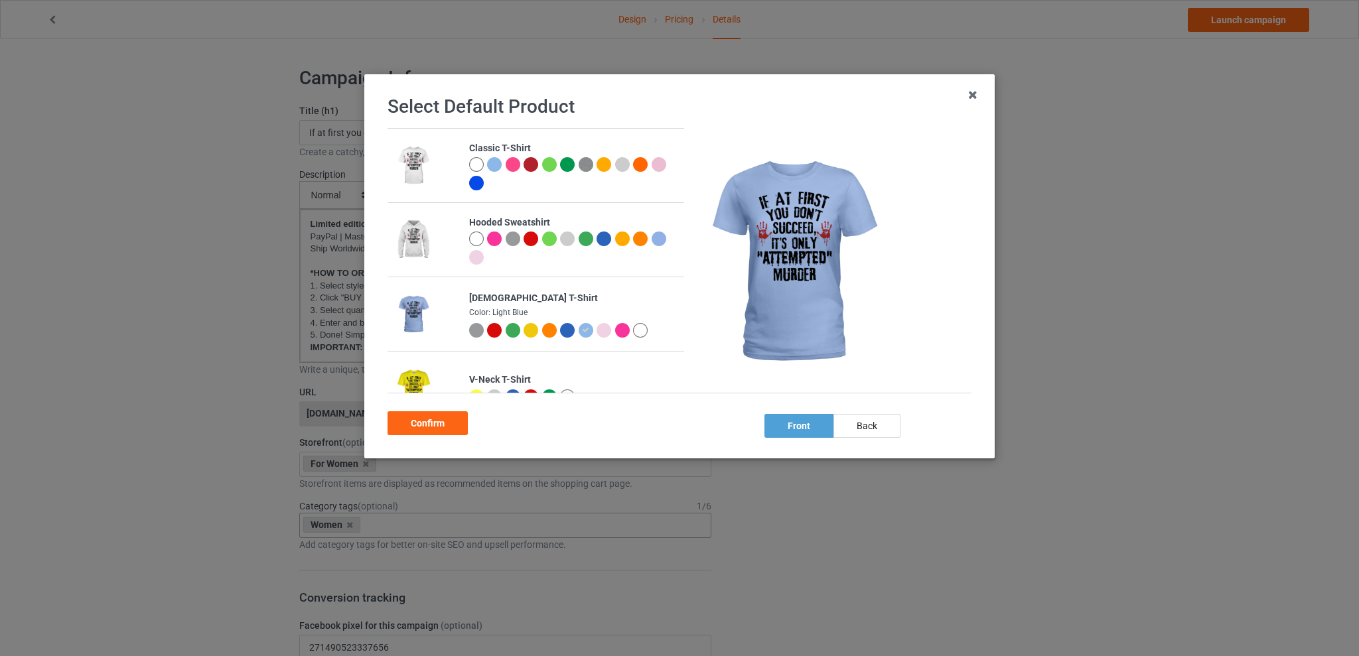 This screenshot has width=1359, height=656. Describe the element at coordinates (586, 165) in the screenshot. I see `img: heather_texture.png` at that location.